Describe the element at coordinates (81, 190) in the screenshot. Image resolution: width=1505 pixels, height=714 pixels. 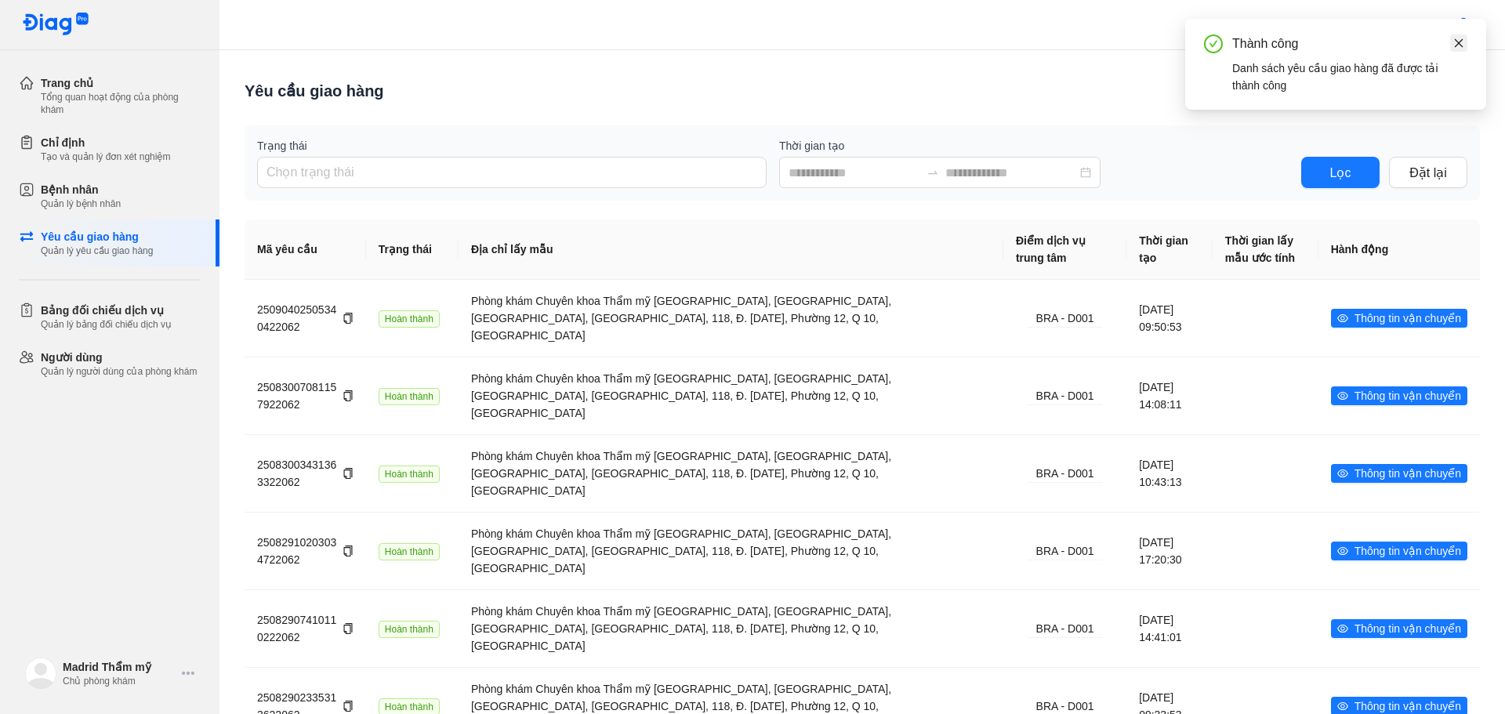
I see `div: Bệnh nhân` at that location.